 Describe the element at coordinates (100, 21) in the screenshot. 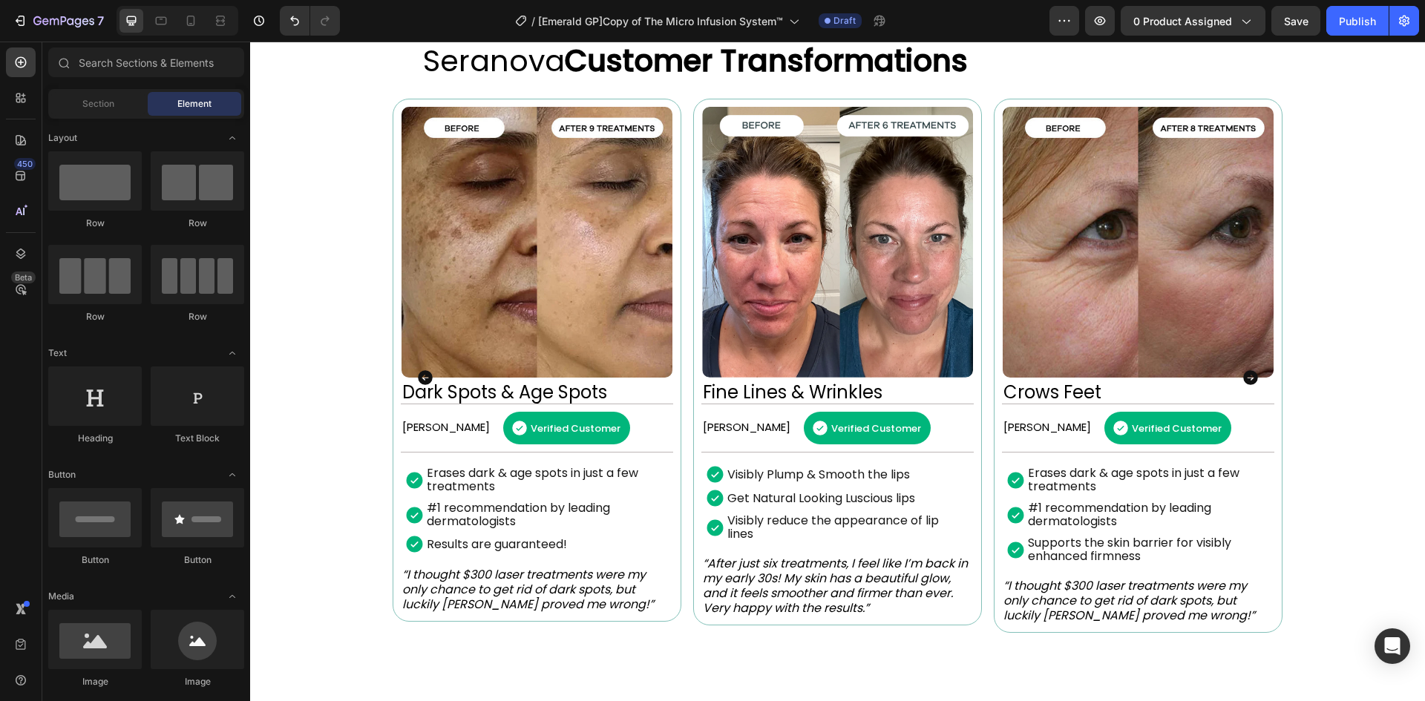

I see `p: 7` at that location.